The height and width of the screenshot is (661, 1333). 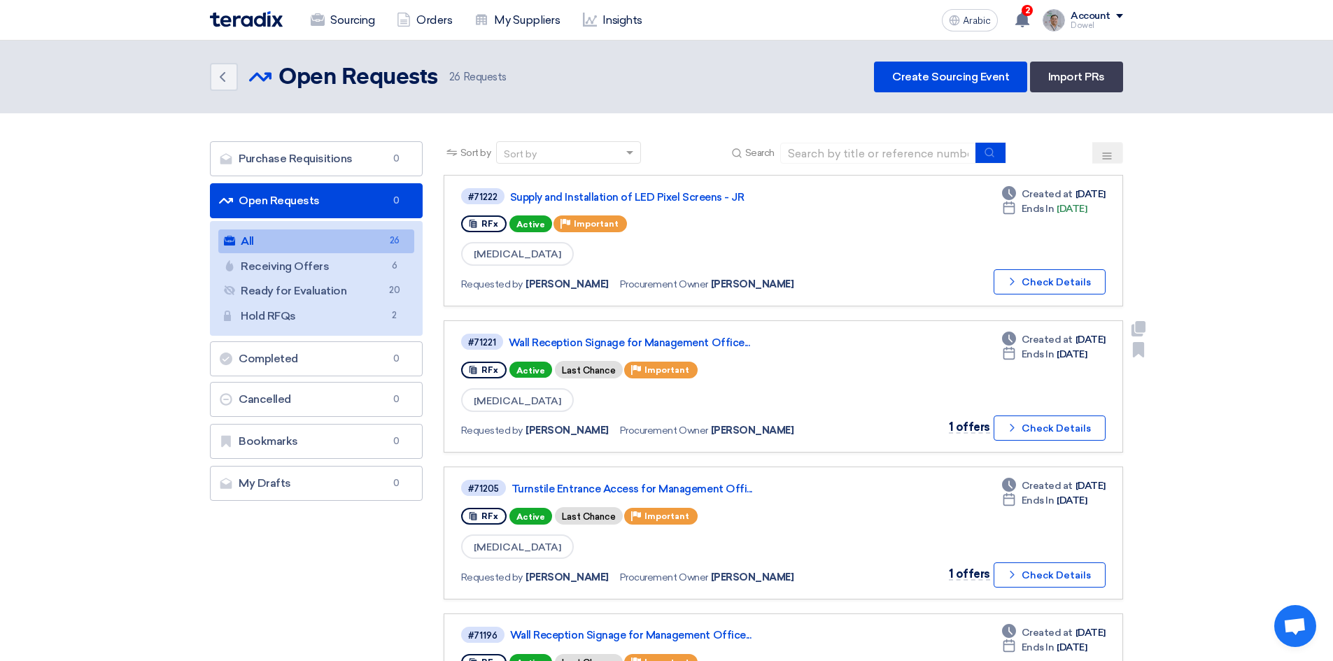 What do you see at coordinates (1083, 25) in the screenshot?
I see `font: Dowel` at bounding box center [1083, 25].